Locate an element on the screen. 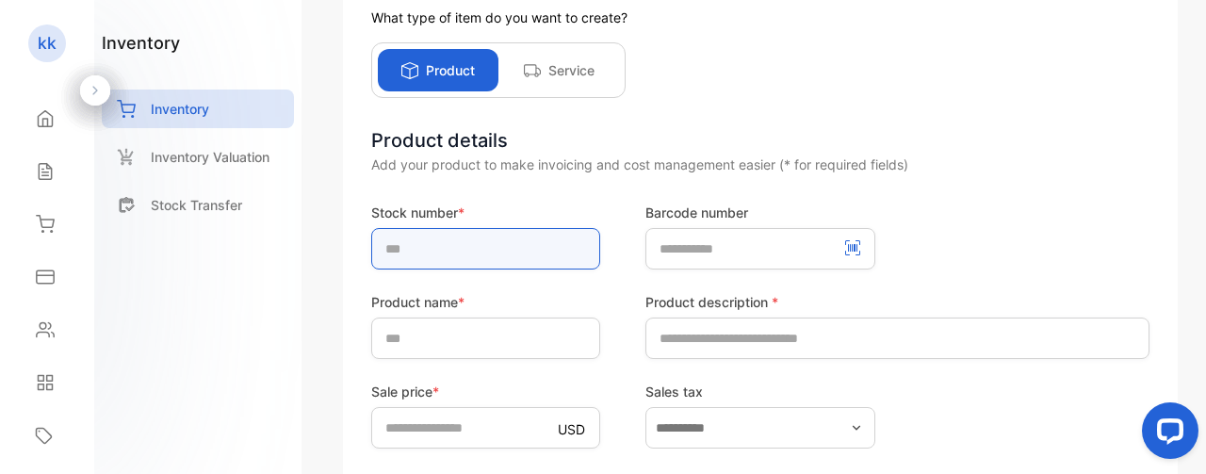 This screenshot has height=474, width=1206. a: Inventory Valuation is located at coordinates (198, 156).